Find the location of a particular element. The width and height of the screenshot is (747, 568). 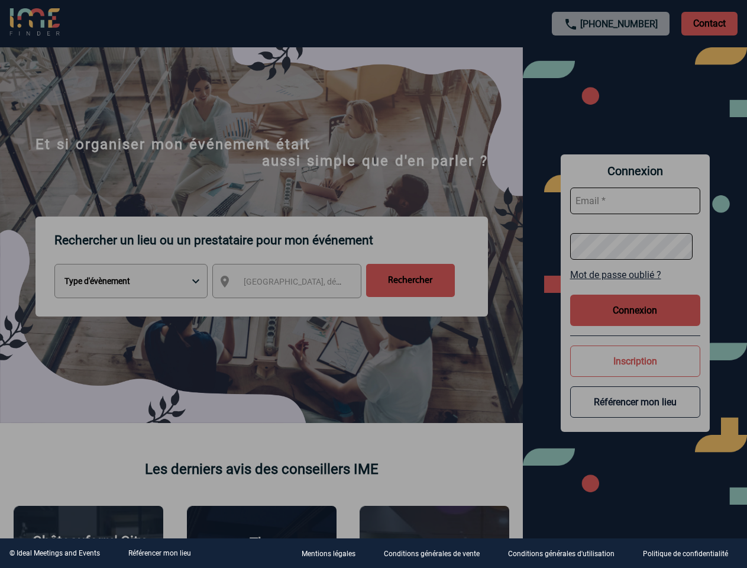

a: Mentions légales is located at coordinates (333, 553).